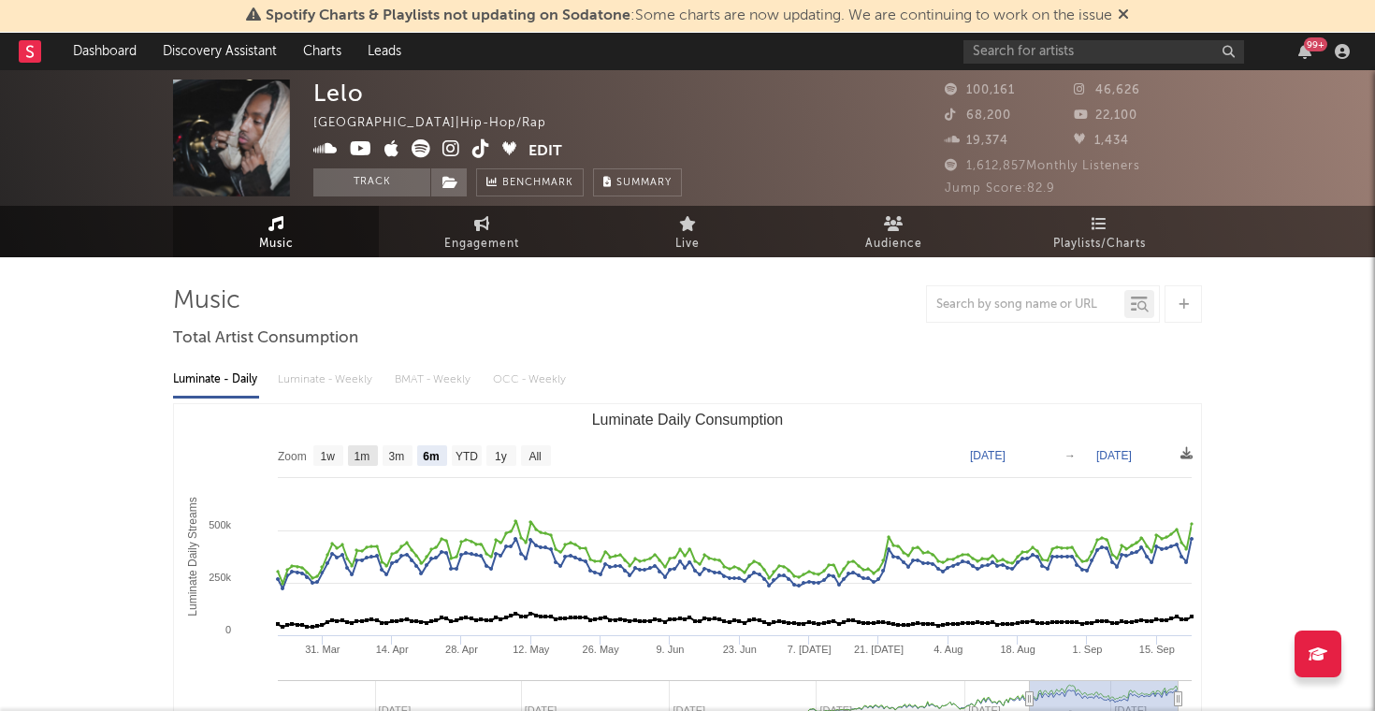 The image size is (1375, 711). Describe the element at coordinates (397, 456) in the screenshot. I see `text: 3m` at that location.